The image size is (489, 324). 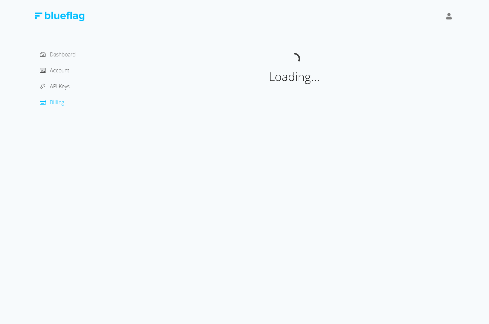 What do you see at coordinates (59, 16) in the screenshot?
I see `img: Blue Flag Logo` at bounding box center [59, 16].